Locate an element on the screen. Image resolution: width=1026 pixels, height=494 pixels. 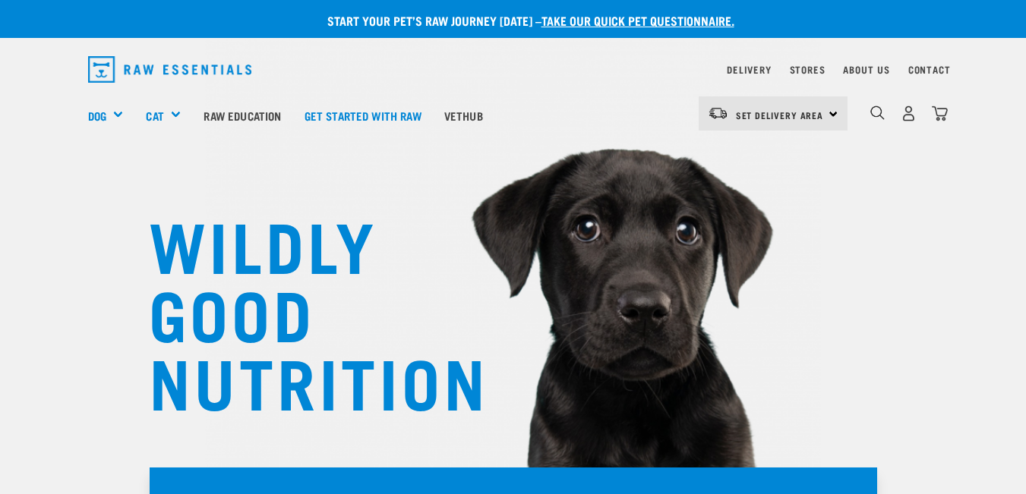
span: Set Delivery Area is located at coordinates (780, 115).